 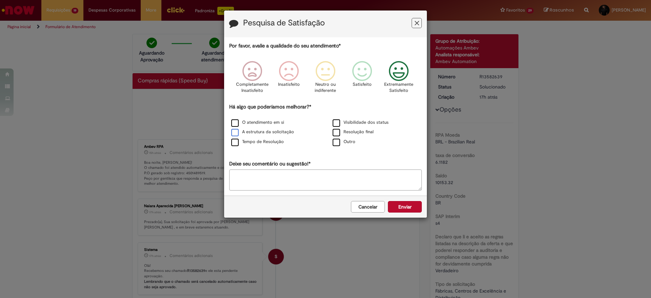 What do you see at coordinates (353, 132) in the screenshot?
I see `label: Resolução final` at bounding box center [353, 132].